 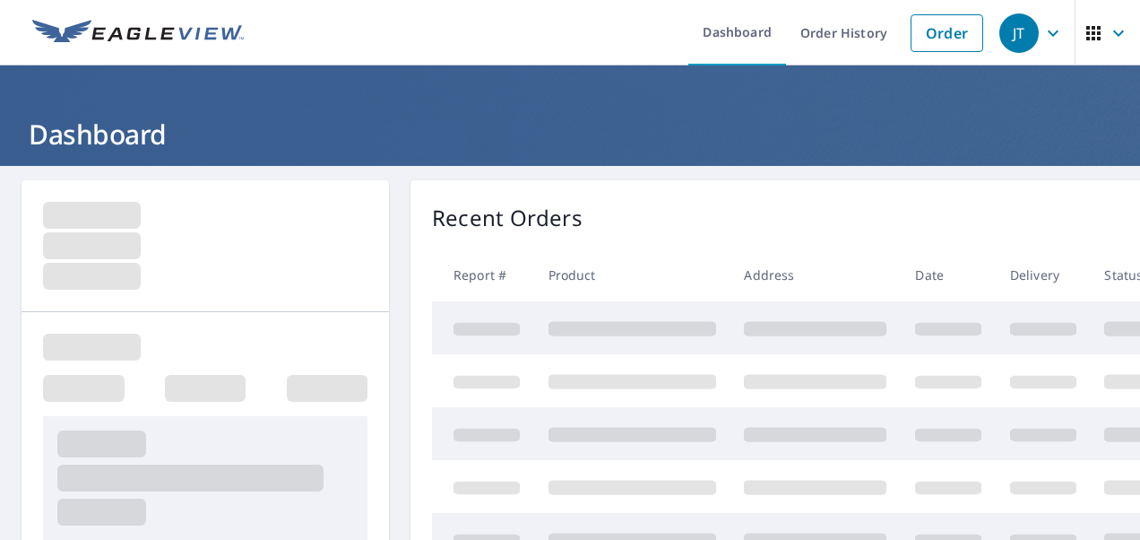 I want to click on h1: Dashboard, so click(x=570, y=134).